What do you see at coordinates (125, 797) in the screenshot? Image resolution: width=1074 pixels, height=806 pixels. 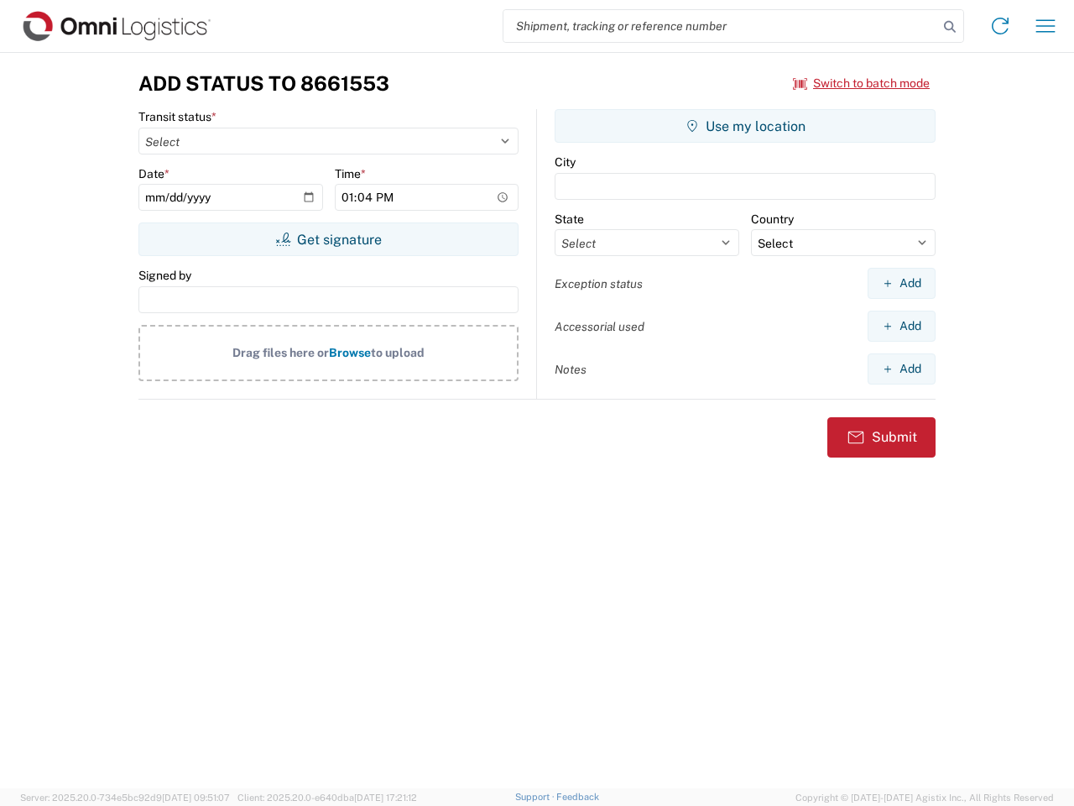 I see `span: Server: 2025.20.0-734e5bc92d9` at bounding box center [125, 797].